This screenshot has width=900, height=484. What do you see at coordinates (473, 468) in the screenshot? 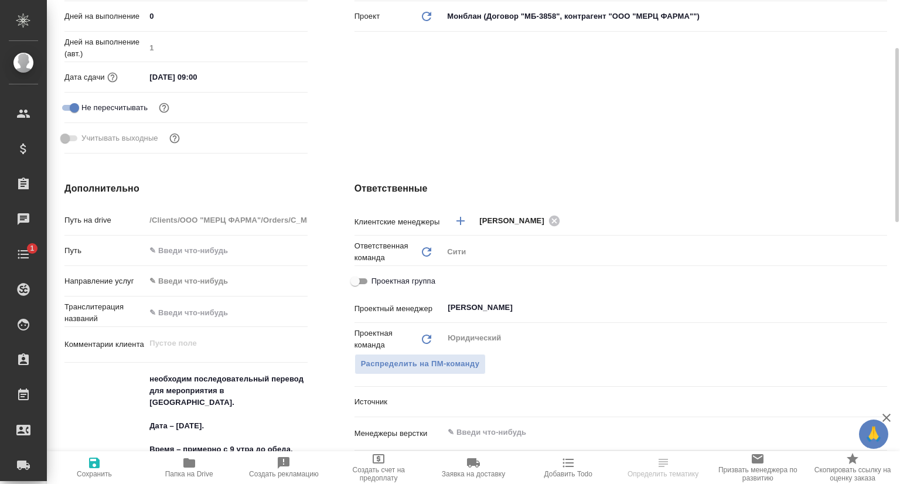
I see `button: Заявка на доставку` at bounding box center [473, 468].